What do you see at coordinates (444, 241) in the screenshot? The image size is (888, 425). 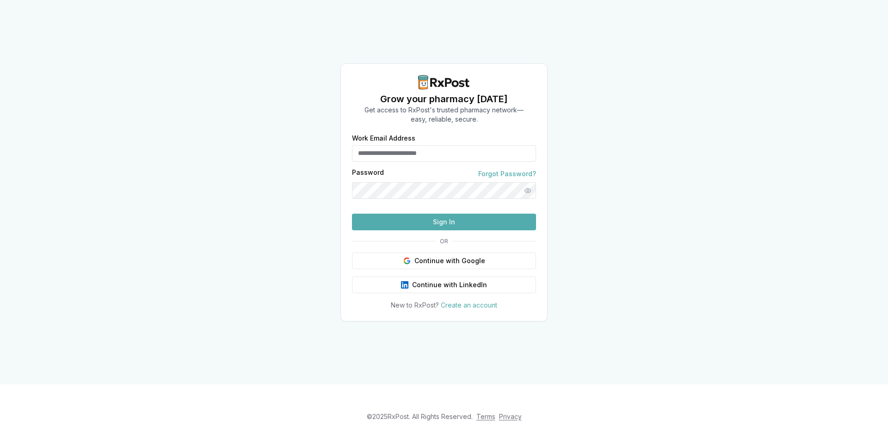 I see `span: OR` at bounding box center [444, 241].